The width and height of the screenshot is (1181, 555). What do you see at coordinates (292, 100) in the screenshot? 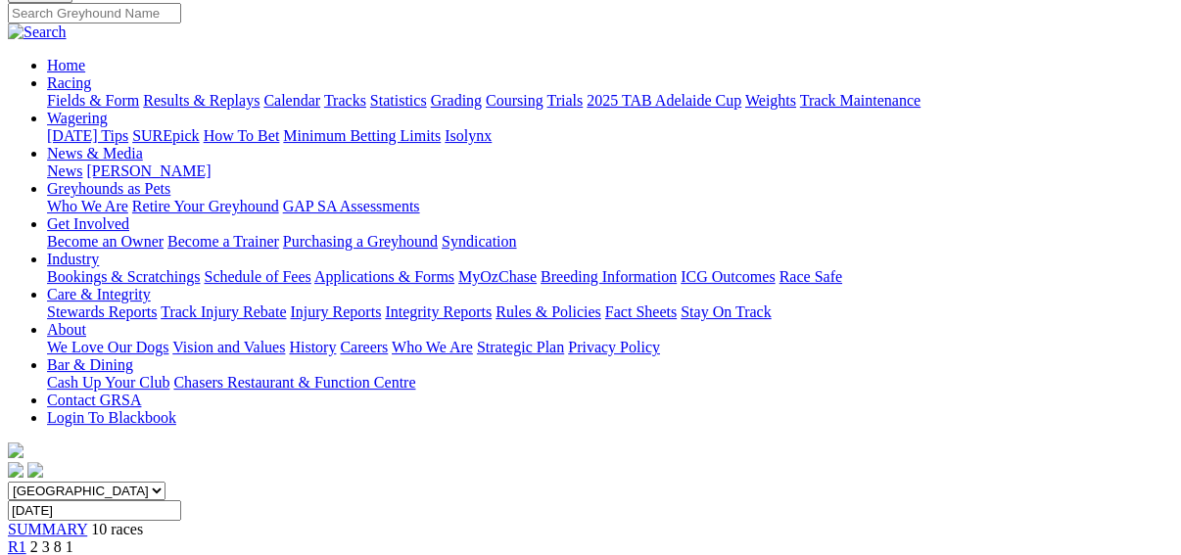
I see `a: Calendar` at bounding box center [292, 100].